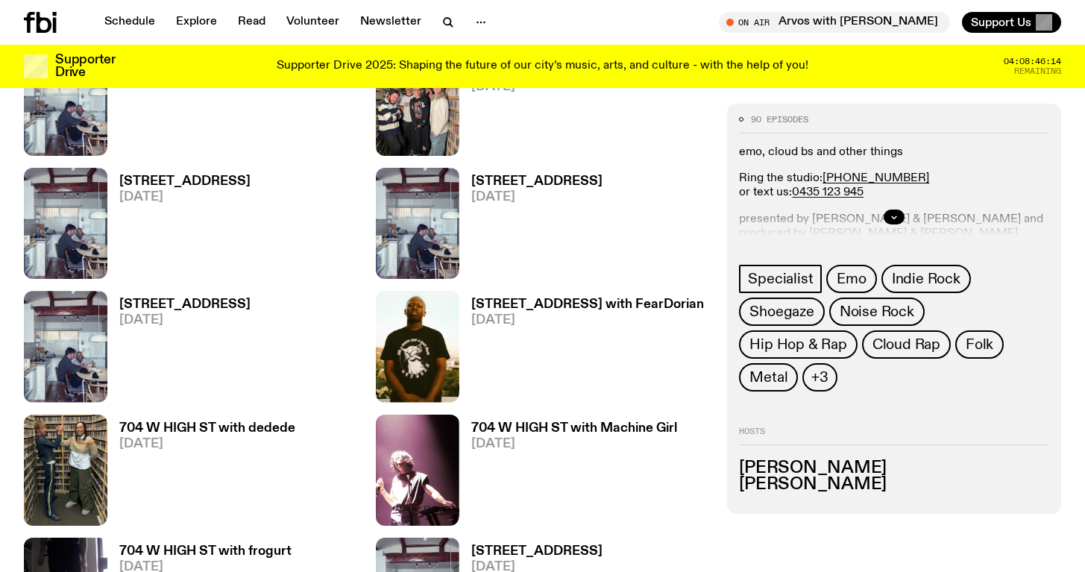  I want to click on a: Read, so click(251, 22).